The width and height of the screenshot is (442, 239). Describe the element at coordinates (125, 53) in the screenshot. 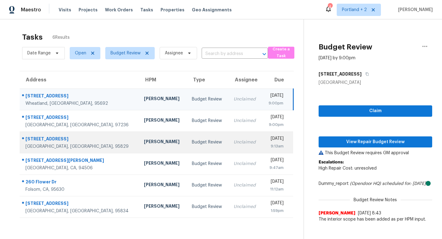

I see `span: Budget Review` at that location.